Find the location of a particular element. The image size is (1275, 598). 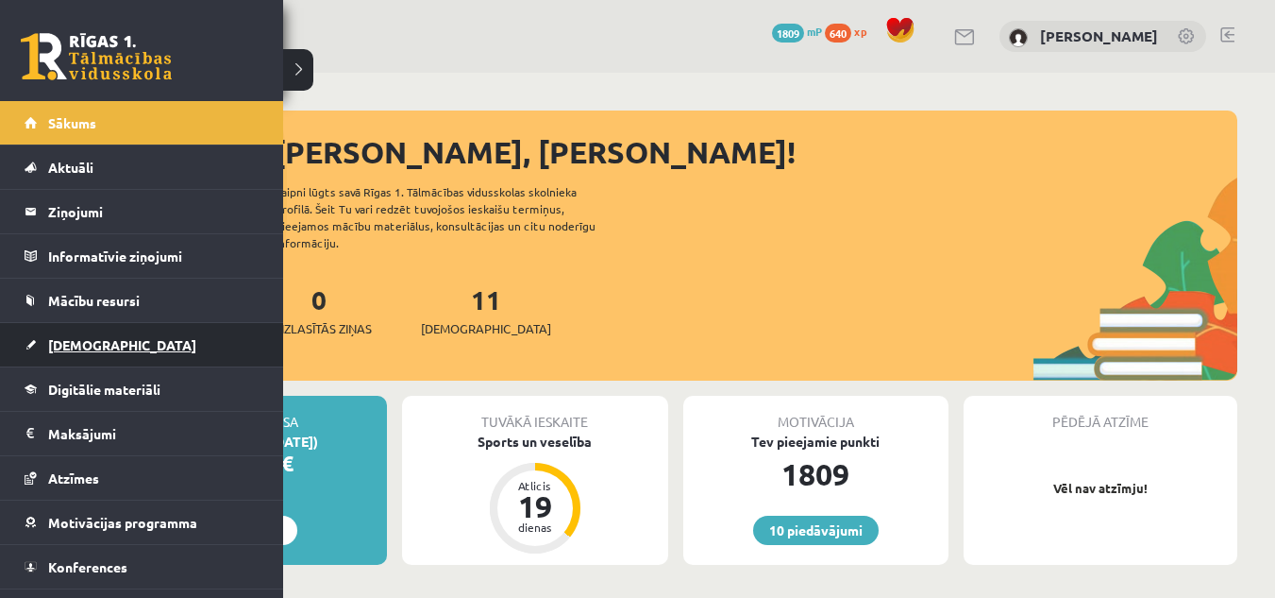

span: xp is located at coordinates (860, 31).